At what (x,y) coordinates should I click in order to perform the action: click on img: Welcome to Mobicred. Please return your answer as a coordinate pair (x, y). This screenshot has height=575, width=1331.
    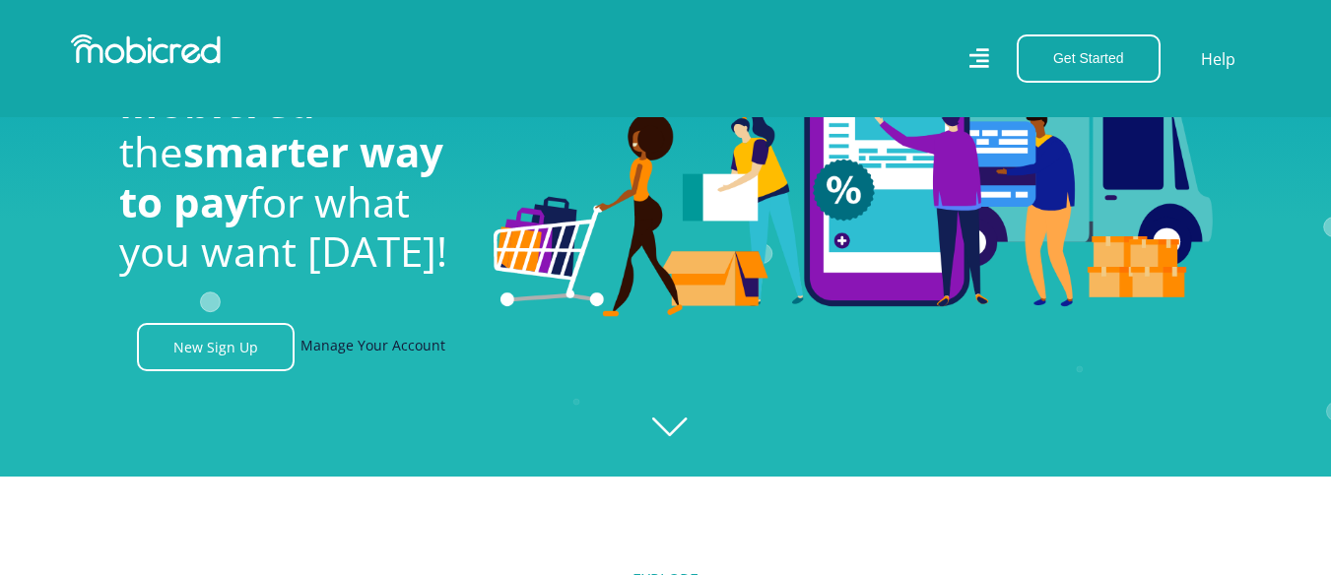
    Looking at the image, I should click on (853, 163).